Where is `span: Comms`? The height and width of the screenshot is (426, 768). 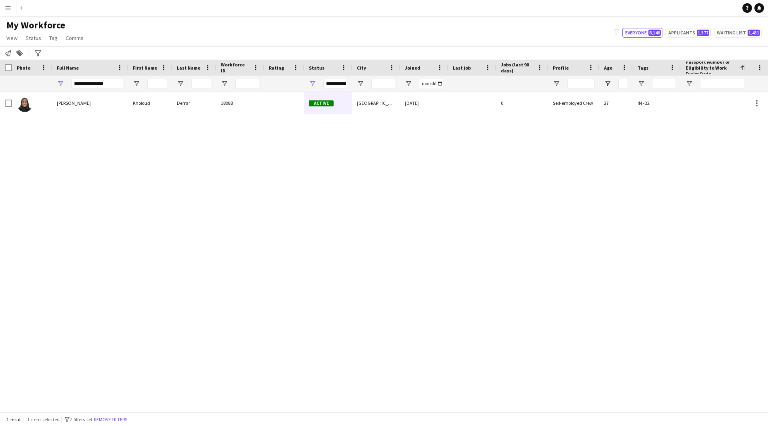
span: Comms is located at coordinates (74, 38).